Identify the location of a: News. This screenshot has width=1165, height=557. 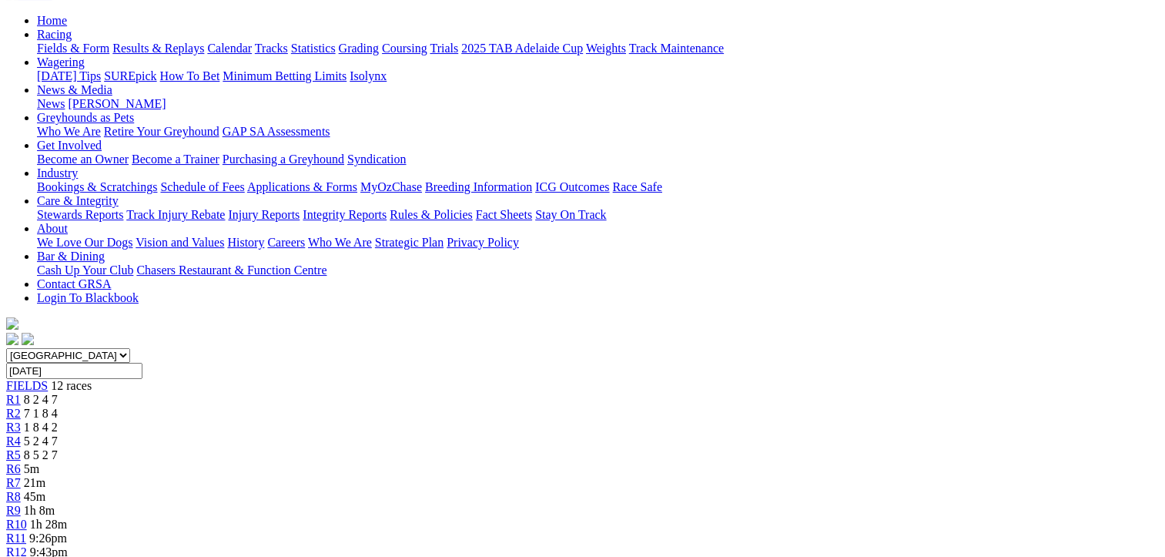
(51, 103).